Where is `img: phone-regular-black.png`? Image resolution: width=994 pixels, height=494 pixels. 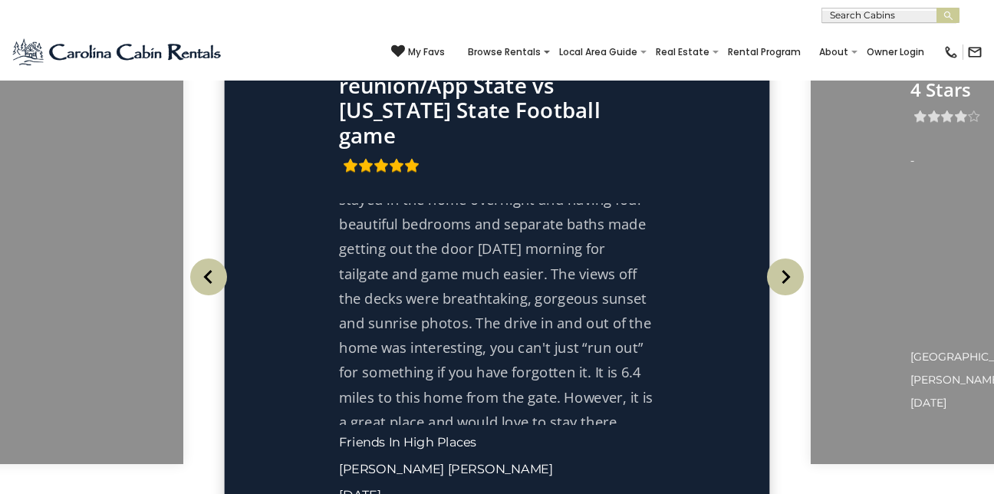 img: phone-regular-black.png is located at coordinates (951, 52).